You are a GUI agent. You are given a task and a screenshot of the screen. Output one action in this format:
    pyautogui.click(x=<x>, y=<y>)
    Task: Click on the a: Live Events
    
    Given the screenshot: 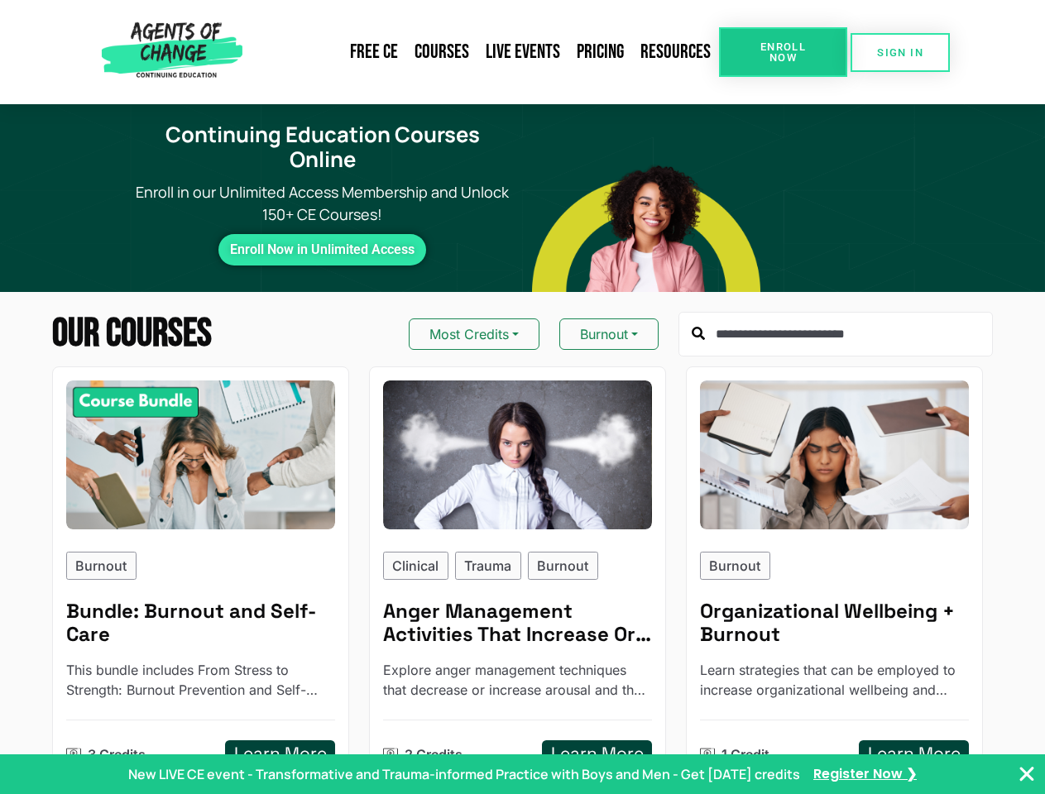 What is the action you would take?
    pyautogui.click(x=523, y=52)
    